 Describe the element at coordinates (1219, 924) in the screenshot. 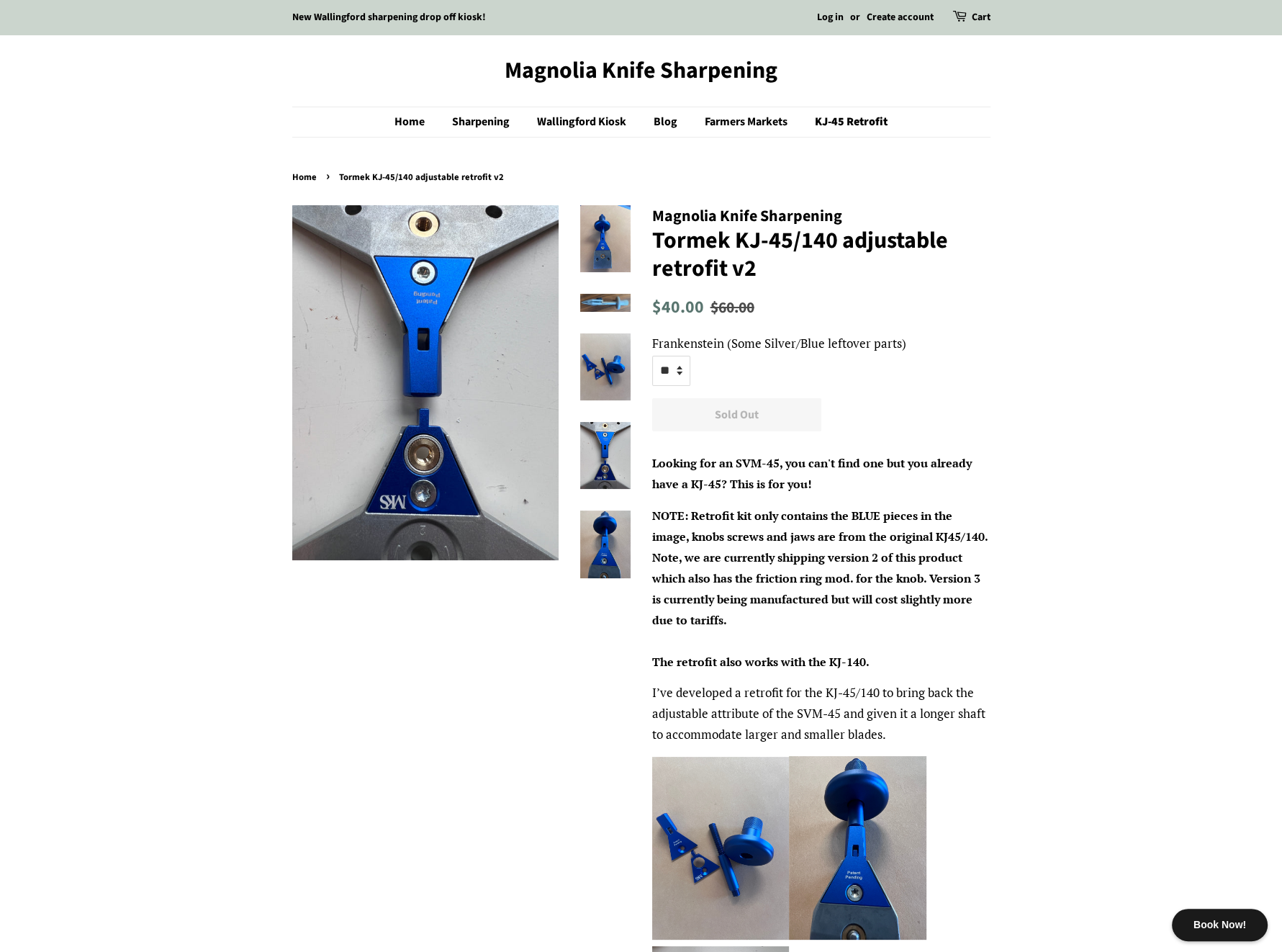

I see `div: Book Now!` at that location.